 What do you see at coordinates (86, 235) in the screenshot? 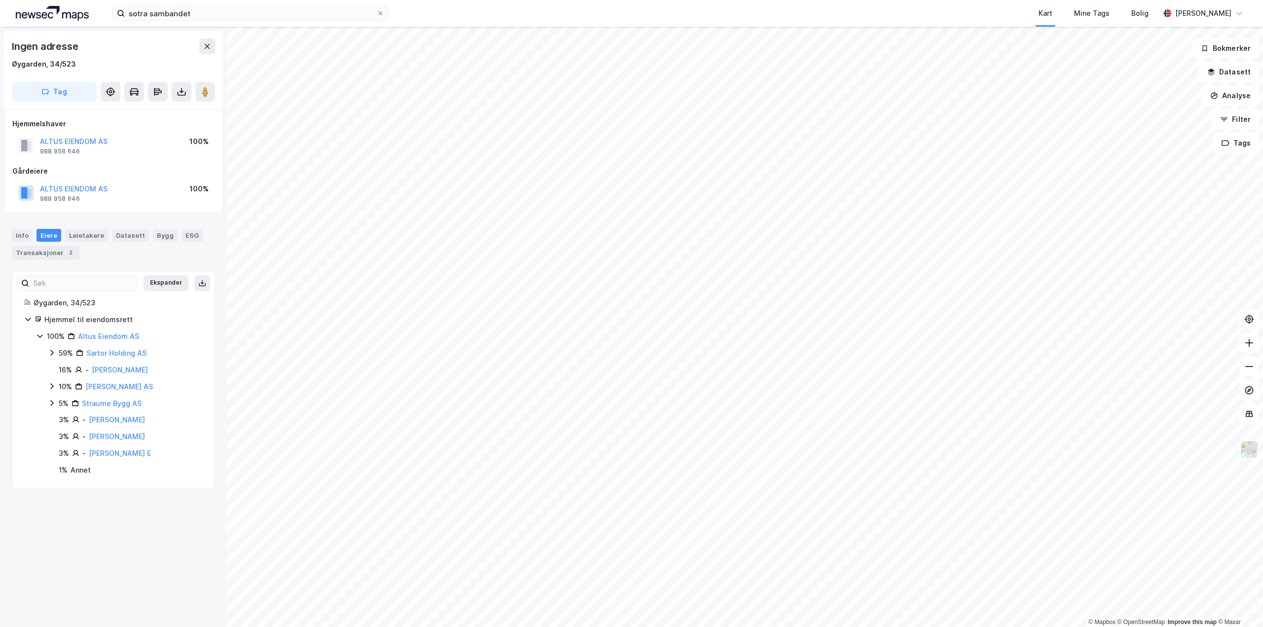
I see `div: Leietakere` at bounding box center [86, 235].